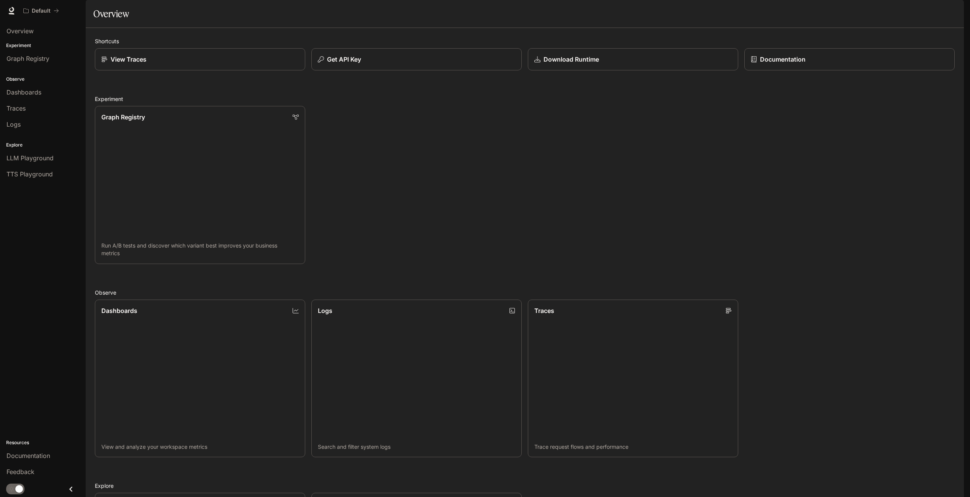  Describe the element at coordinates (525, 99) in the screenshot. I see `h2: Experiment` at that location.